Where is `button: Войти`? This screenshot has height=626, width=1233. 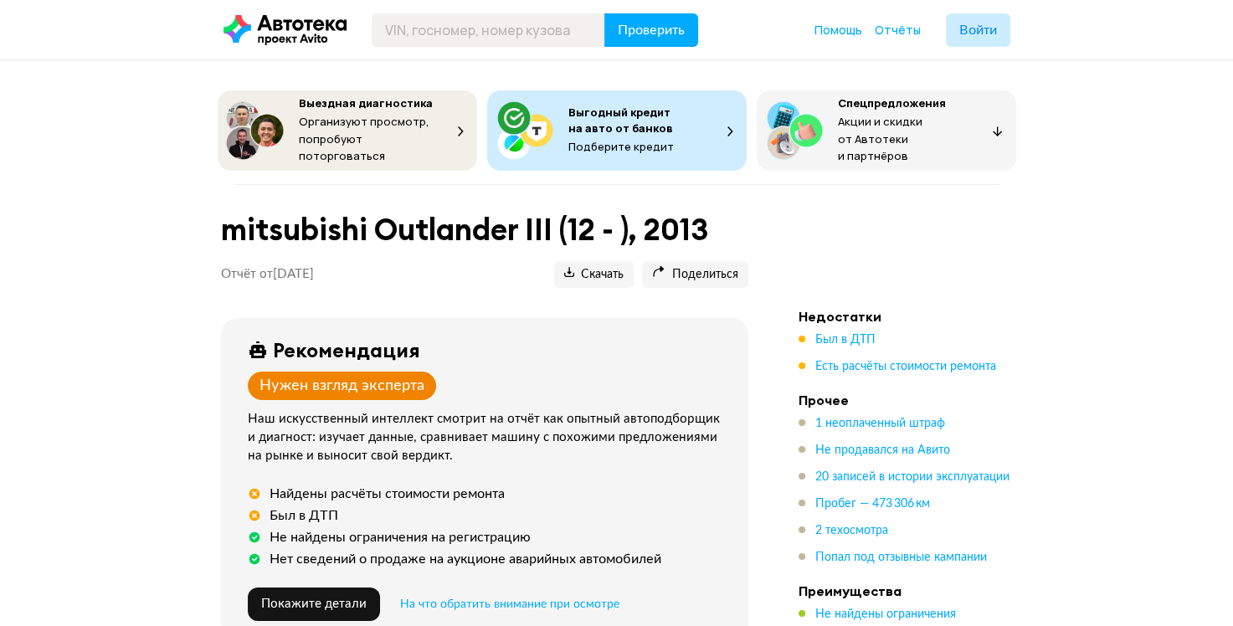
button: Войти is located at coordinates (978, 30).